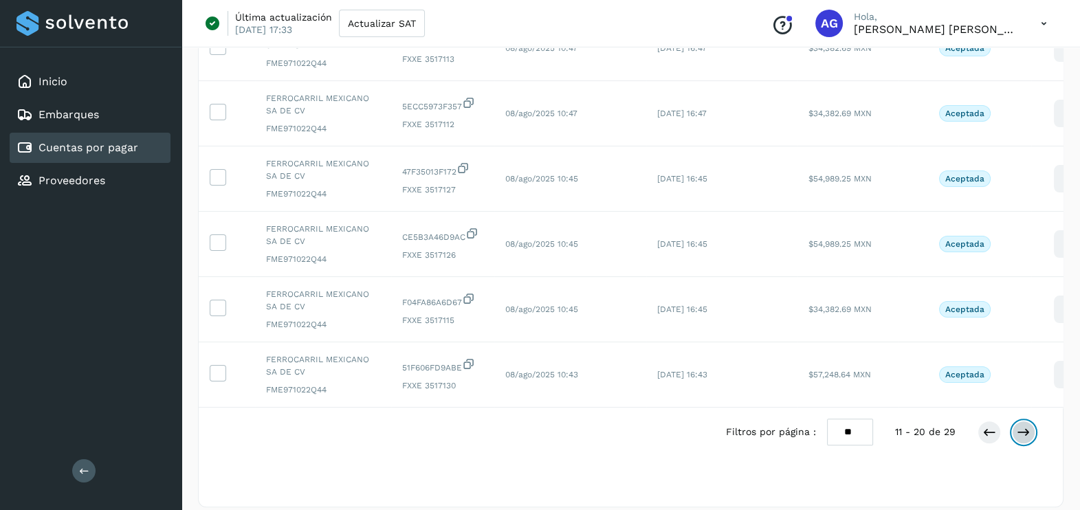 The image size is (1080, 510). What do you see at coordinates (88, 147) in the screenshot?
I see `a: Cuentas por pagar` at bounding box center [88, 147].